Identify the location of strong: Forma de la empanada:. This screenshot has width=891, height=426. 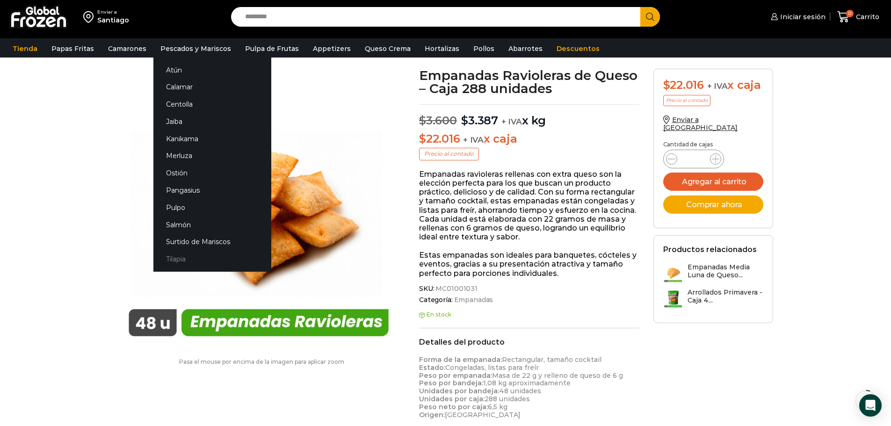
(460, 359).